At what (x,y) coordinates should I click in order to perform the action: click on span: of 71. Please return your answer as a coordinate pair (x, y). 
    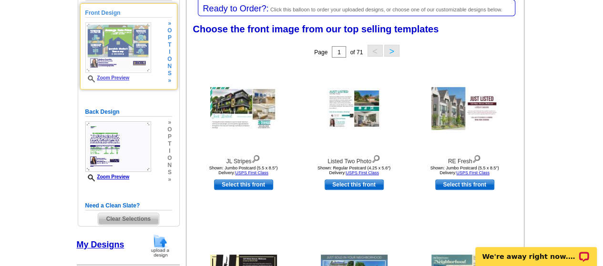
    Looking at the image, I should click on (356, 52).